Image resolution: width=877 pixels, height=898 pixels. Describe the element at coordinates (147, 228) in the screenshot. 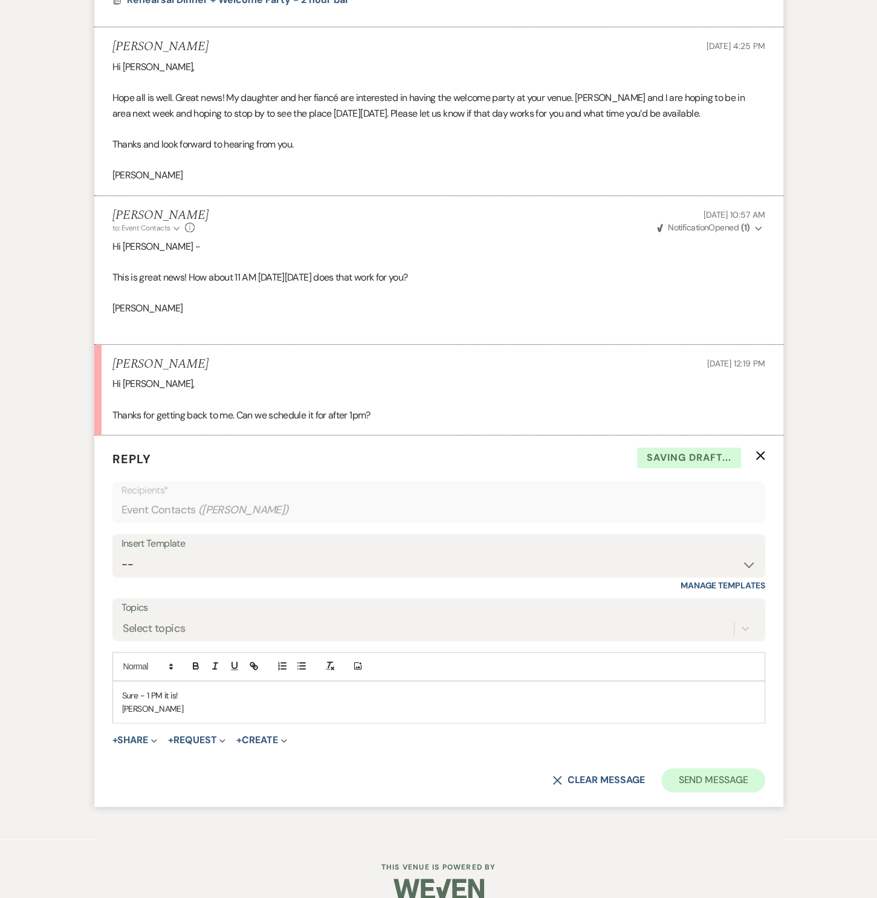

I see `button: to: Event Contacts` at that location.